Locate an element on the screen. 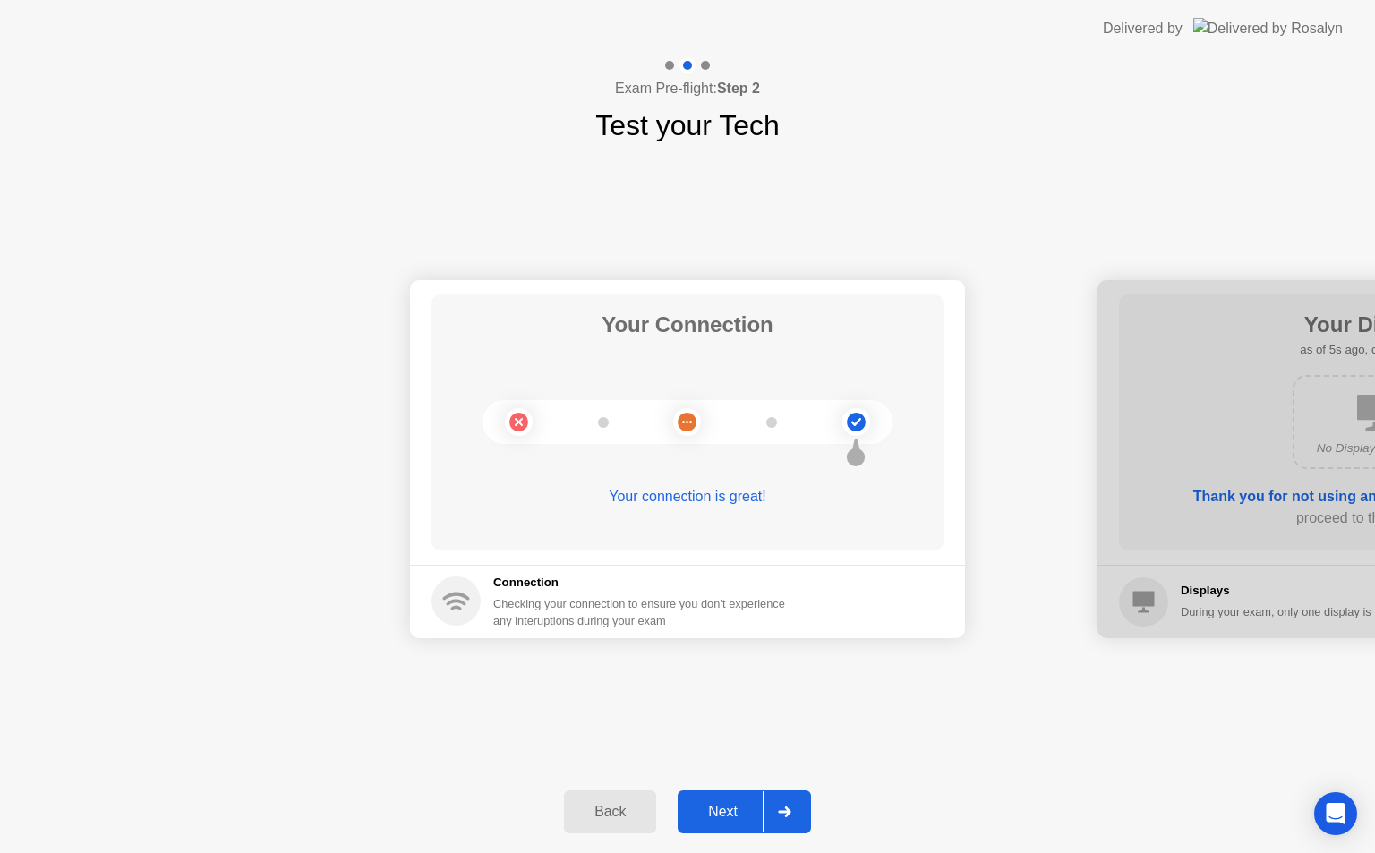  h4: Exam Pre-flight: is located at coordinates (688, 89).